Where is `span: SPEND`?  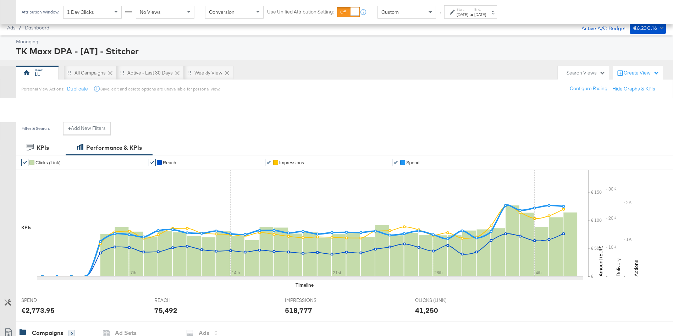 span: SPEND is located at coordinates (48, 300).